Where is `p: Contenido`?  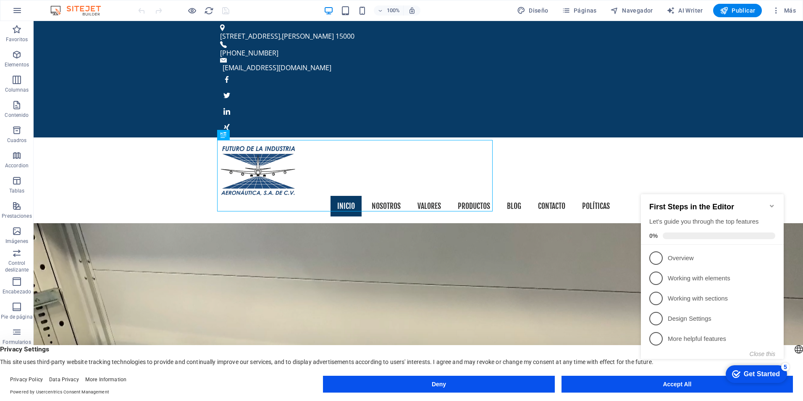
p: Contenido is located at coordinates (16, 115).